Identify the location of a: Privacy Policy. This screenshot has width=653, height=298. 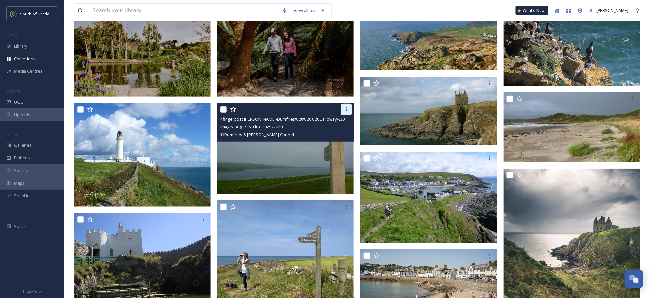
(32, 291).